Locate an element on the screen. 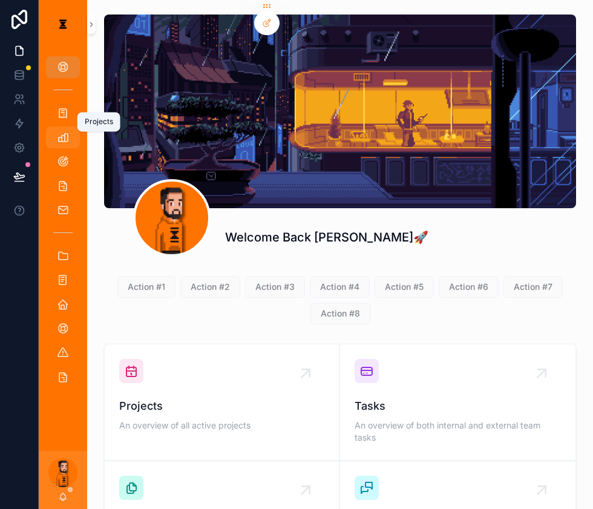 This screenshot has height=509, width=593. a: ProjectsAn overview of all active projects is located at coordinates (222, 403).